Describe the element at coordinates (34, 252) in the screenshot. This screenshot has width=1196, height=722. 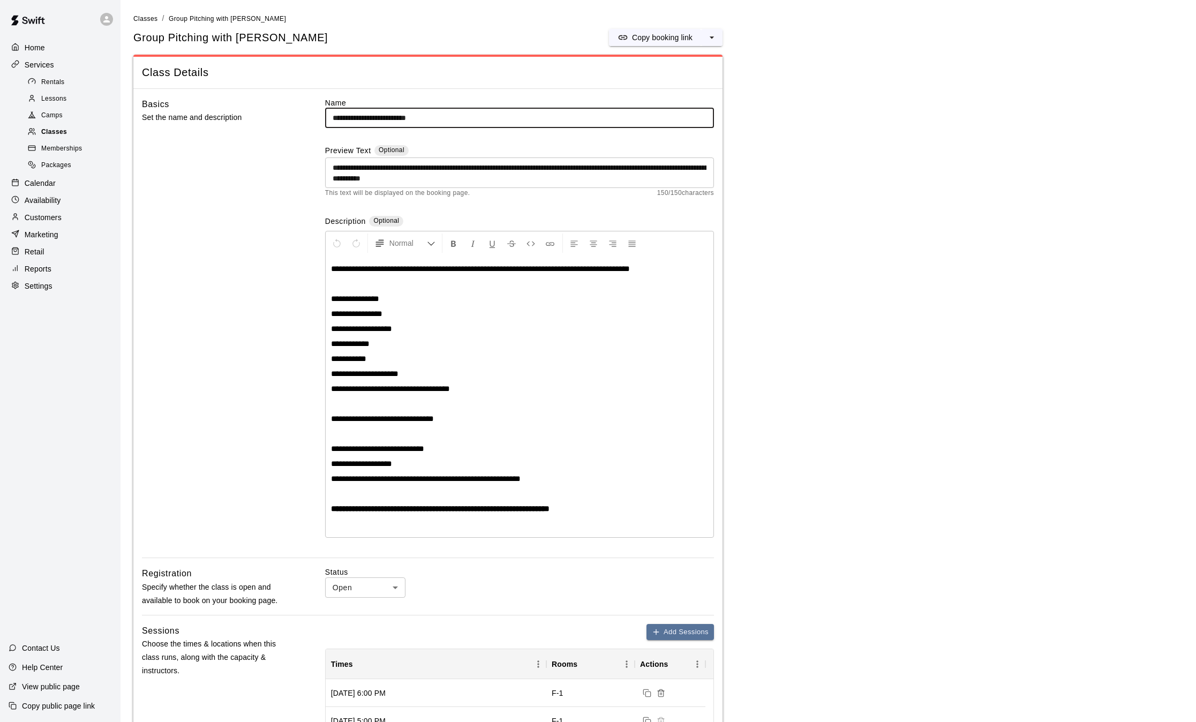
I see `p: Retail` at that location.